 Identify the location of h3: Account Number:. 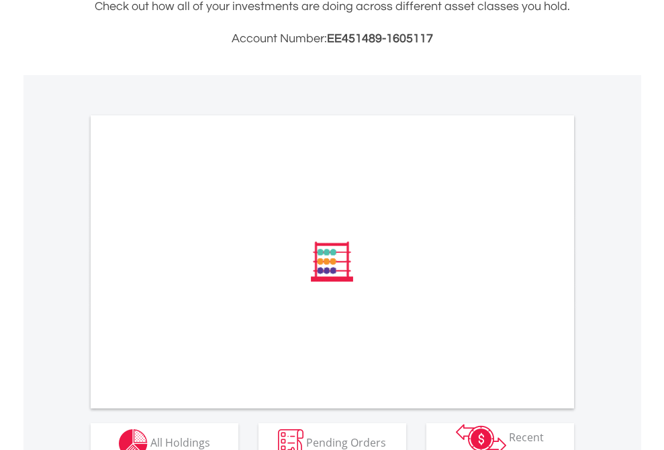
(332, 39).